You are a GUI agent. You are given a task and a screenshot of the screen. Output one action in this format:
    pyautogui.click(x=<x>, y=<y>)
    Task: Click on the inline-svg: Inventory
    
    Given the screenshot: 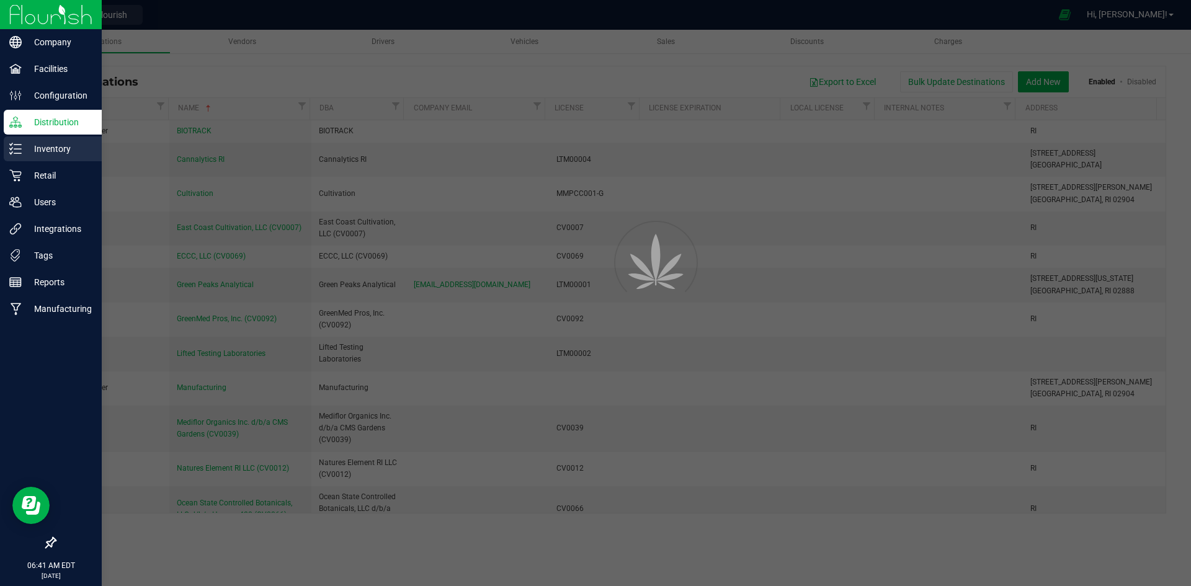 What is the action you would take?
    pyautogui.click(x=16, y=149)
    